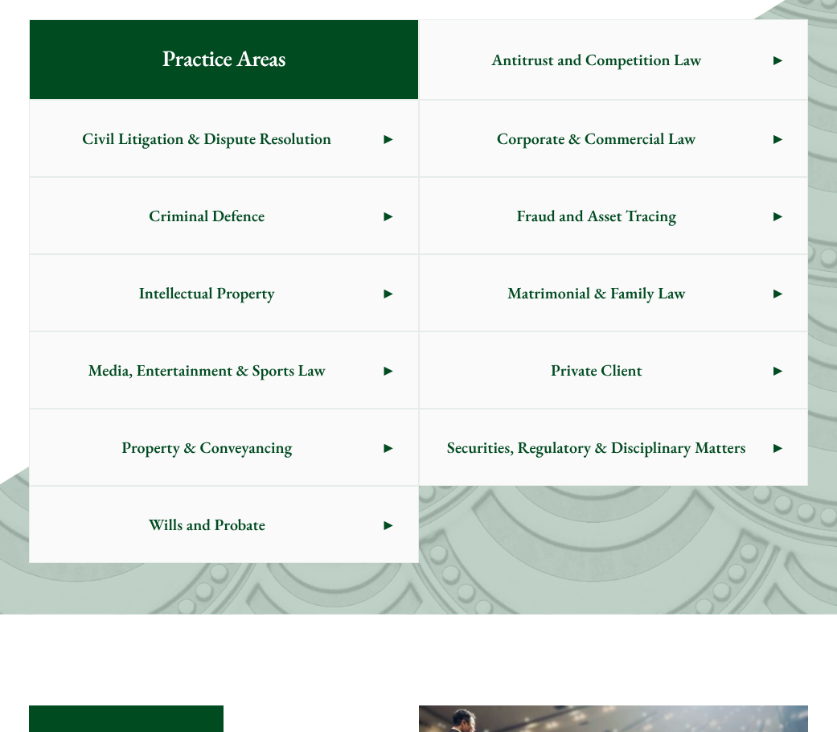 The width and height of the screenshot is (837, 732). Describe the element at coordinates (207, 293) in the screenshot. I see `span: Intellectual Property` at that location.